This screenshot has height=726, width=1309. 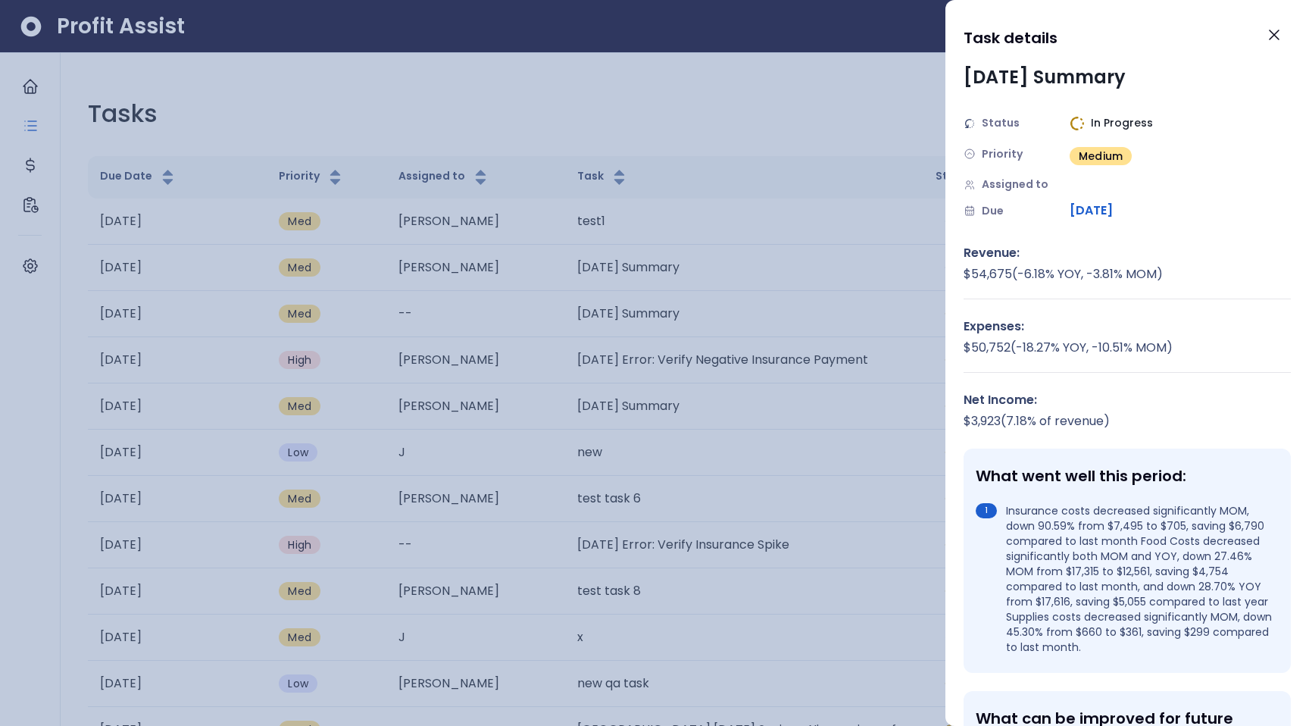 I want to click on img: In Progress, so click(x=1077, y=123).